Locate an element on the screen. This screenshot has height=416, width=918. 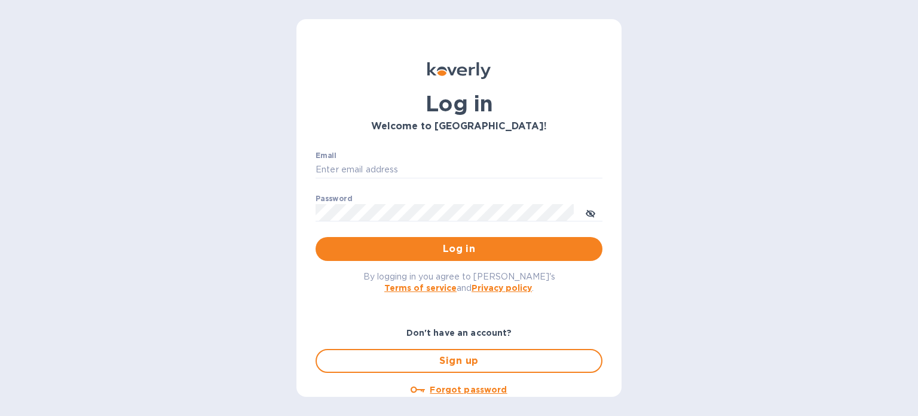
b: Terms of service is located at coordinates (420, 288).